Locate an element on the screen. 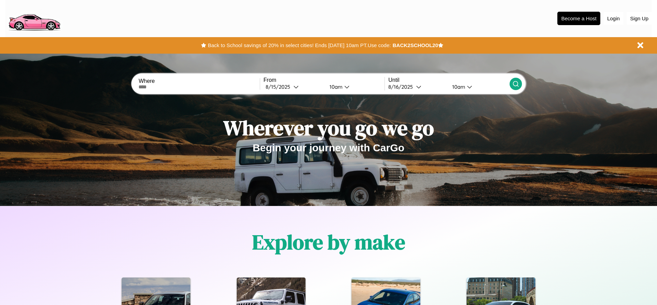 Image resolution: width=657 pixels, height=305 pixels. label: From is located at coordinates (324, 80).